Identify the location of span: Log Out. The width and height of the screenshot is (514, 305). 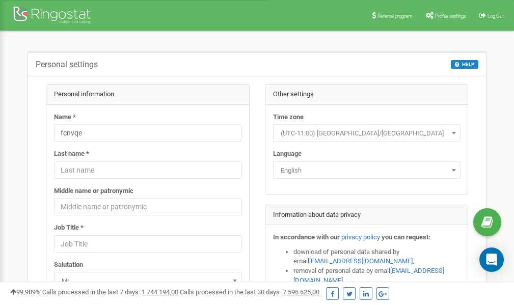
(496, 16).